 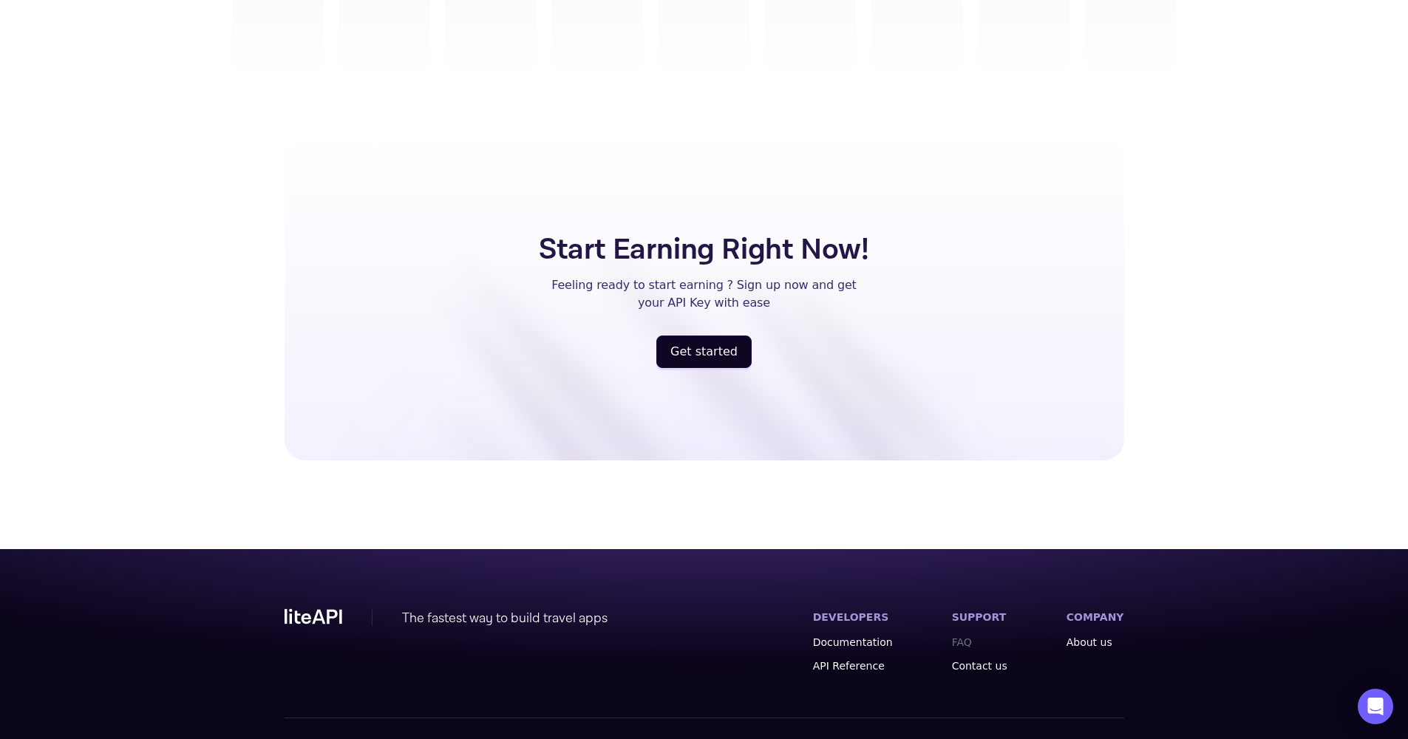 I want to click on h5: Start Earning Right Now!, so click(x=704, y=250).